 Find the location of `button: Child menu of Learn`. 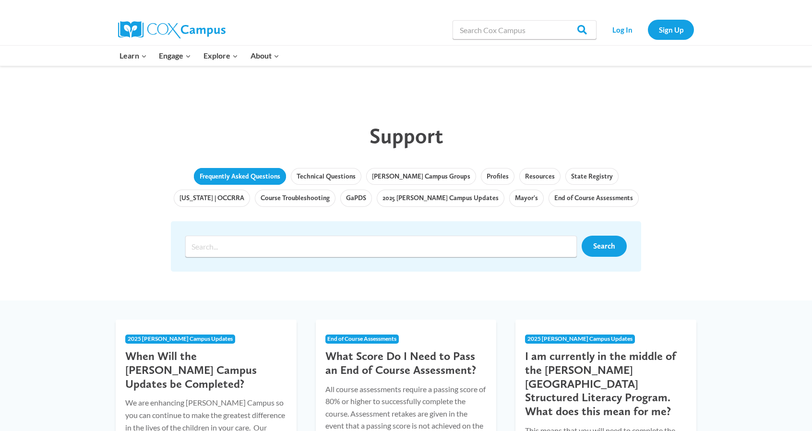

button: Child menu of Learn is located at coordinates (133, 56).